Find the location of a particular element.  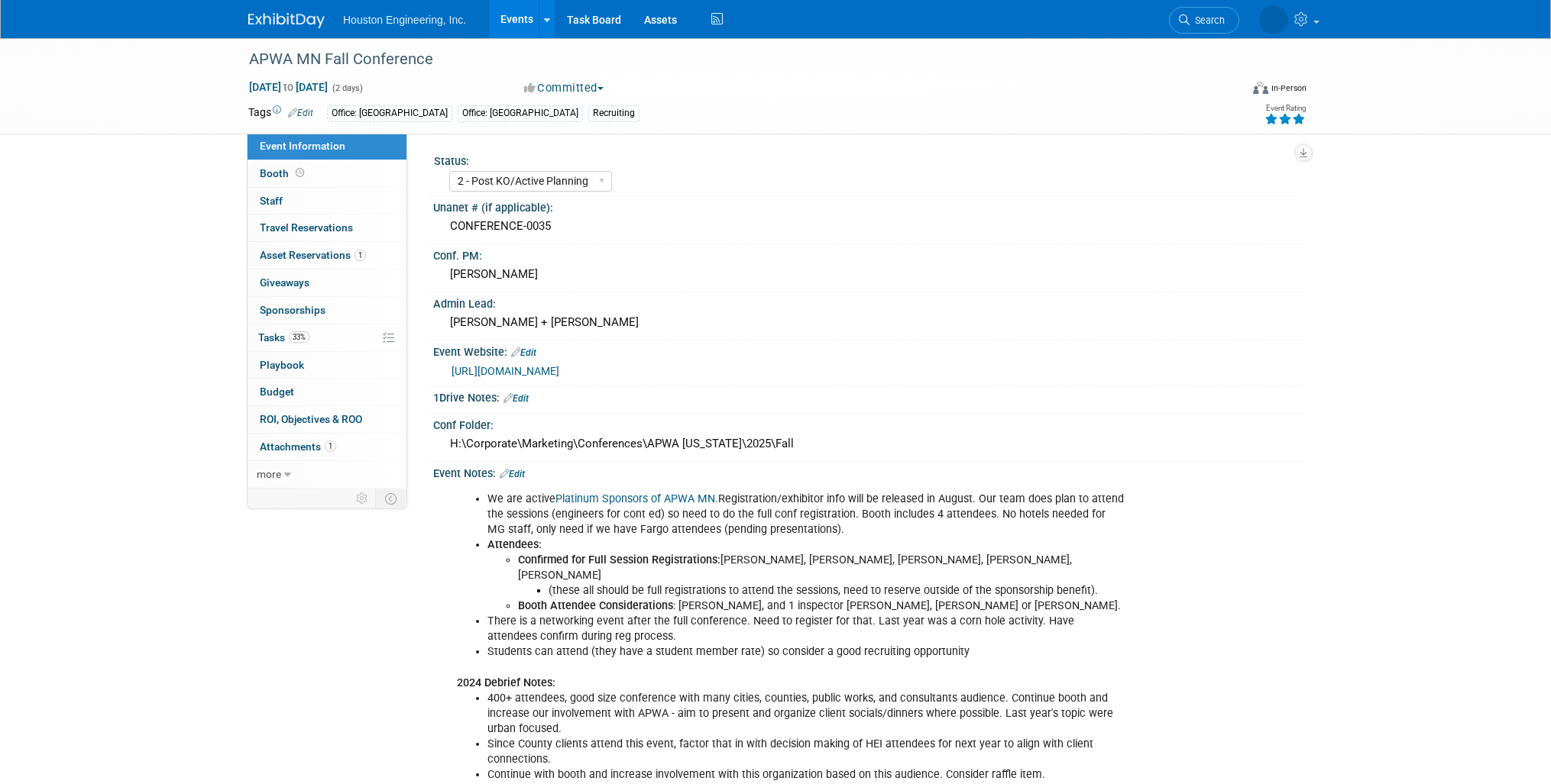

span: Attachments is located at coordinates (298, 447).